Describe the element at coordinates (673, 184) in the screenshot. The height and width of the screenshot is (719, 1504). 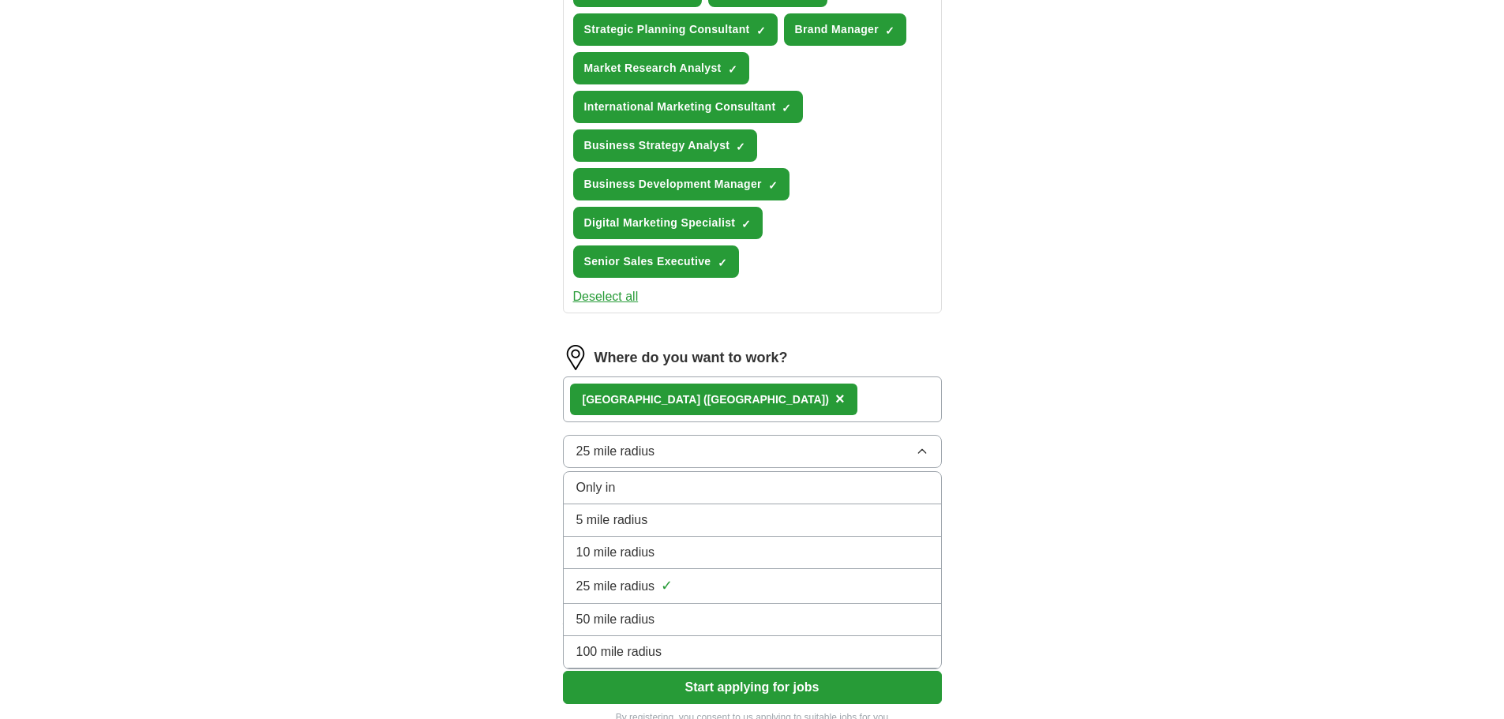
I see `span: Business Development Manager` at that location.